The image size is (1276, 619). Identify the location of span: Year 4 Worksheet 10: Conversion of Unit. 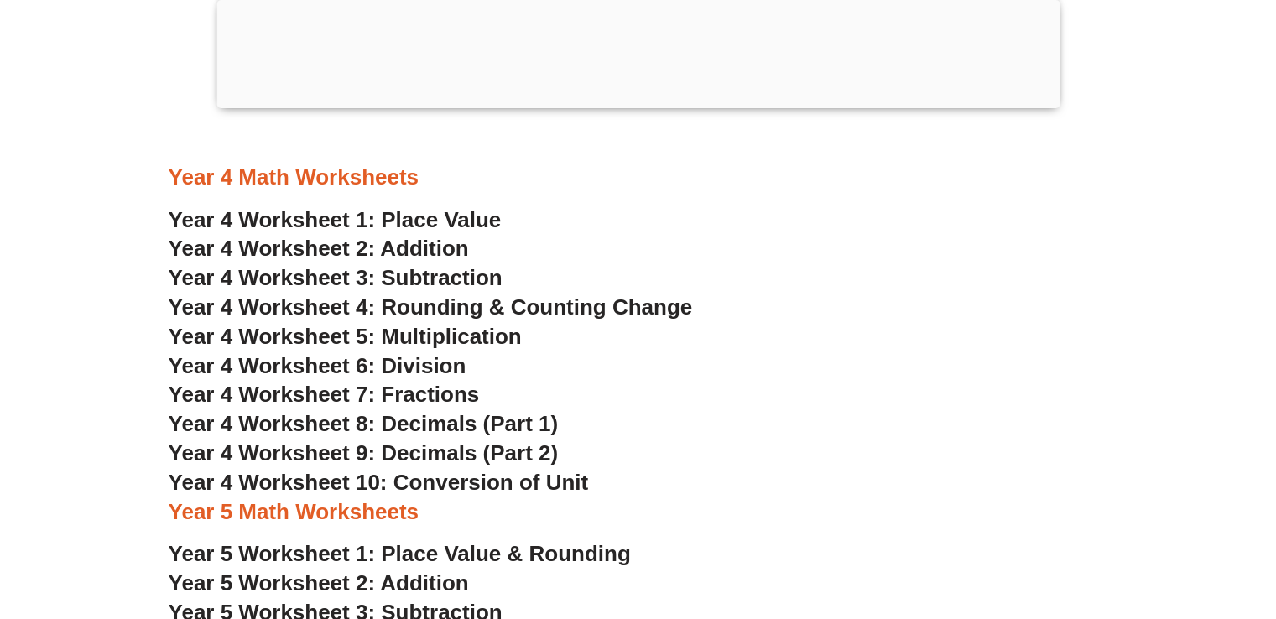
(378, 481).